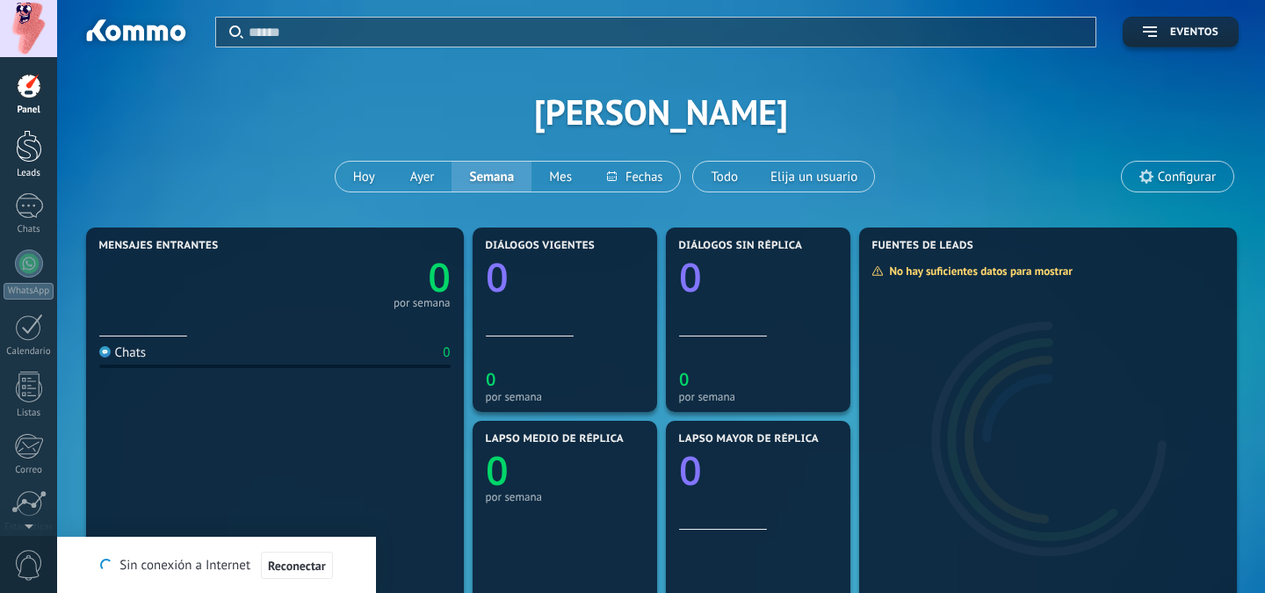  Describe the element at coordinates (813, 177) in the screenshot. I see `span: Elija un usuario` at that location.